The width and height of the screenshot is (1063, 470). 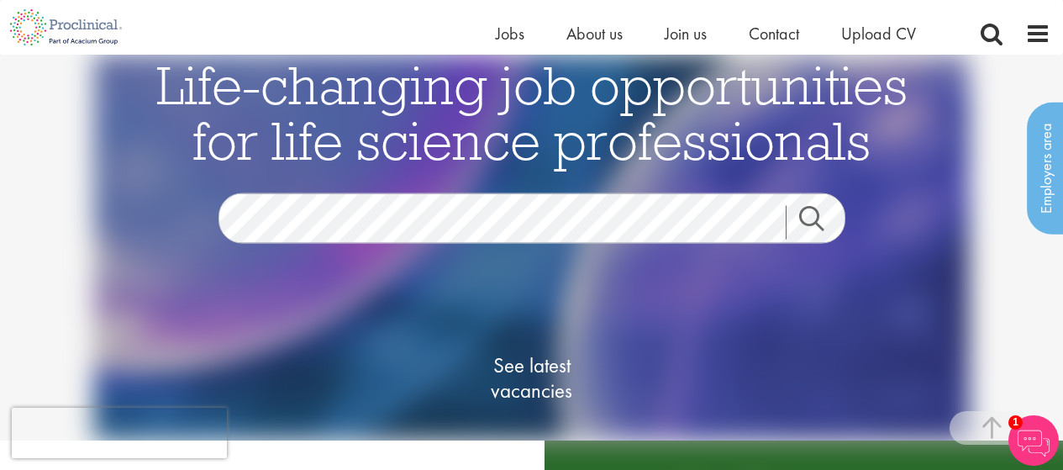 I want to click on span: Jobs, so click(x=510, y=34).